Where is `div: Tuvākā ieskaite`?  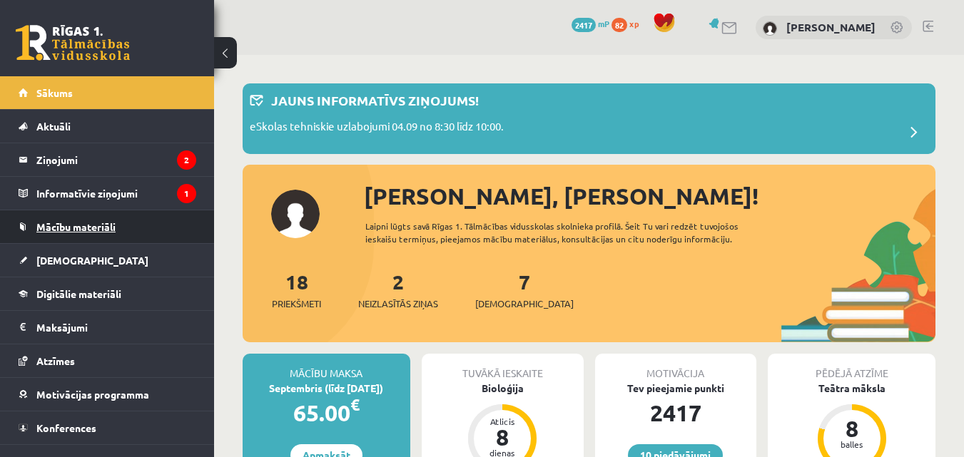 div: Tuvākā ieskaite is located at coordinates (502, 367).